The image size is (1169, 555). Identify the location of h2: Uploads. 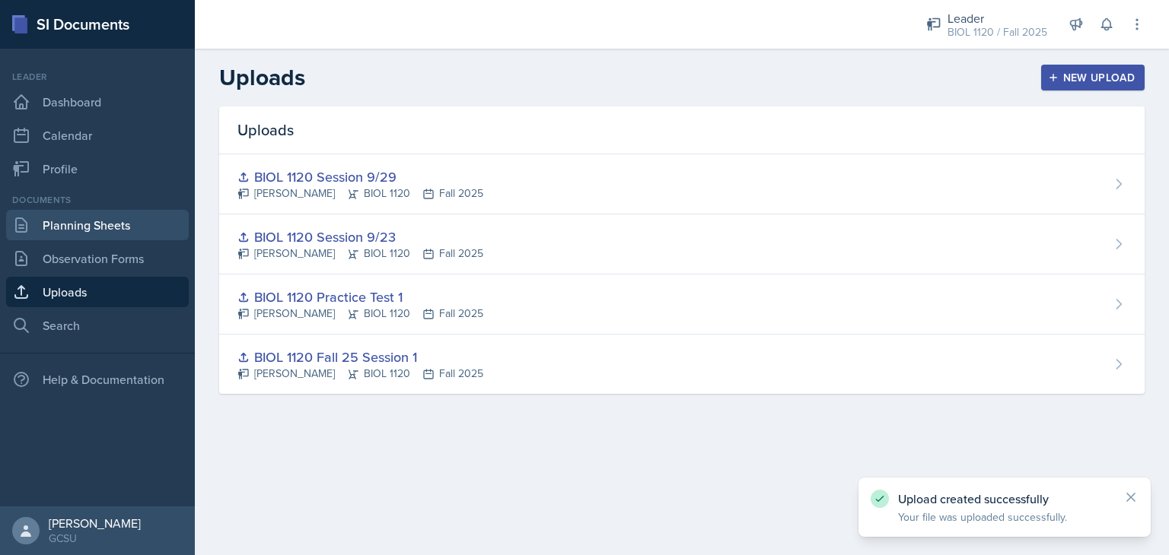
(262, 78).